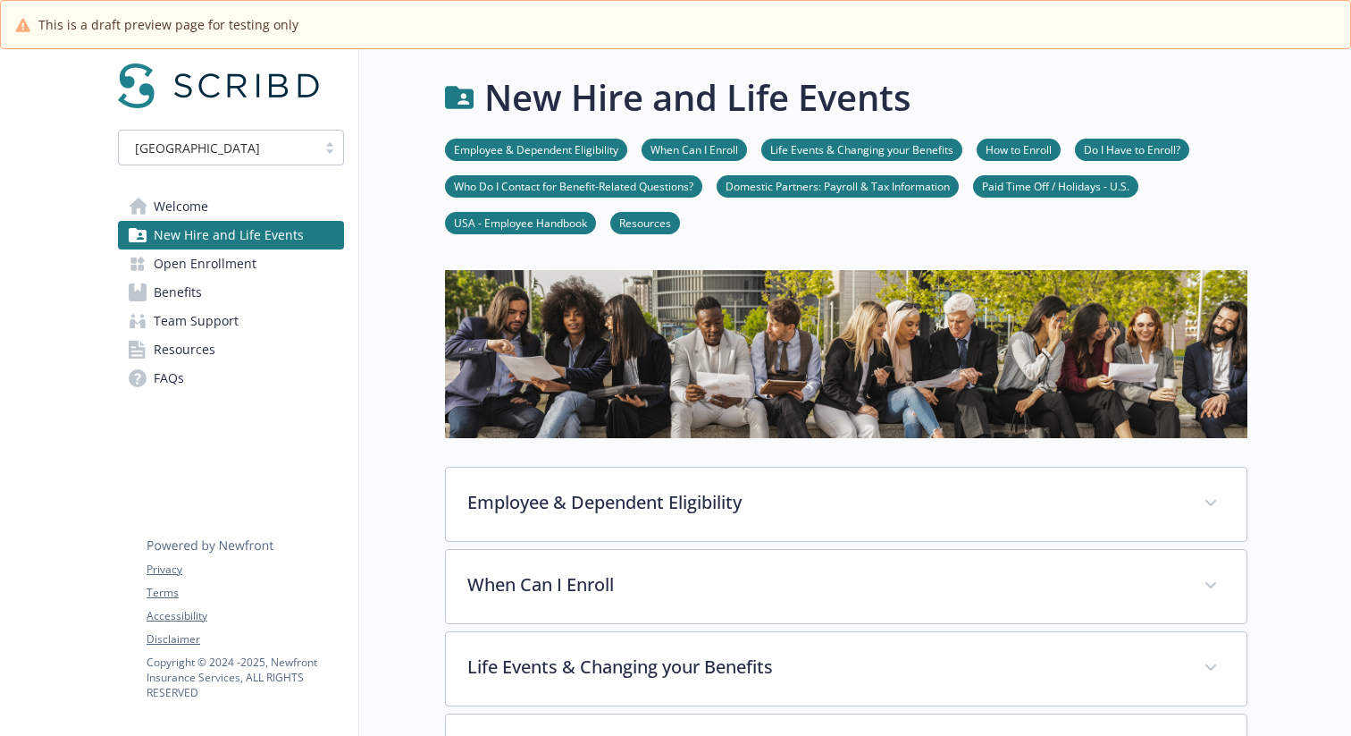  What do you see at coordinates (520, 222) in the screenshot?
I see `a: USA - Employee Handbook` at bounding box center [520, 222].